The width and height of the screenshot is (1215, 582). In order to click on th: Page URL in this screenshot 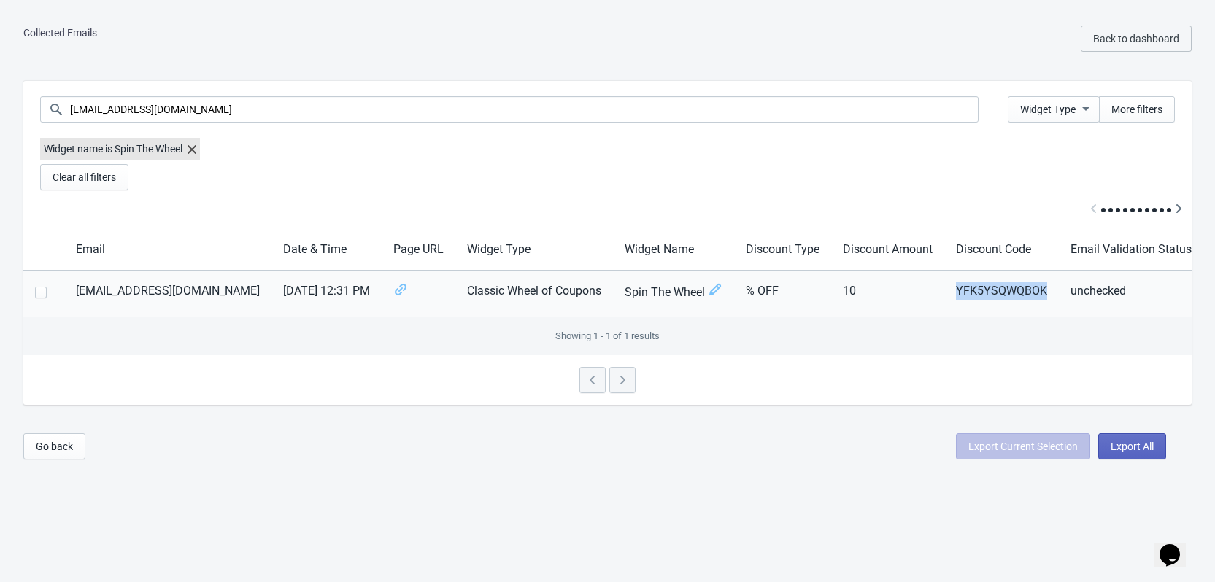, I will do `click(418, 249)`.